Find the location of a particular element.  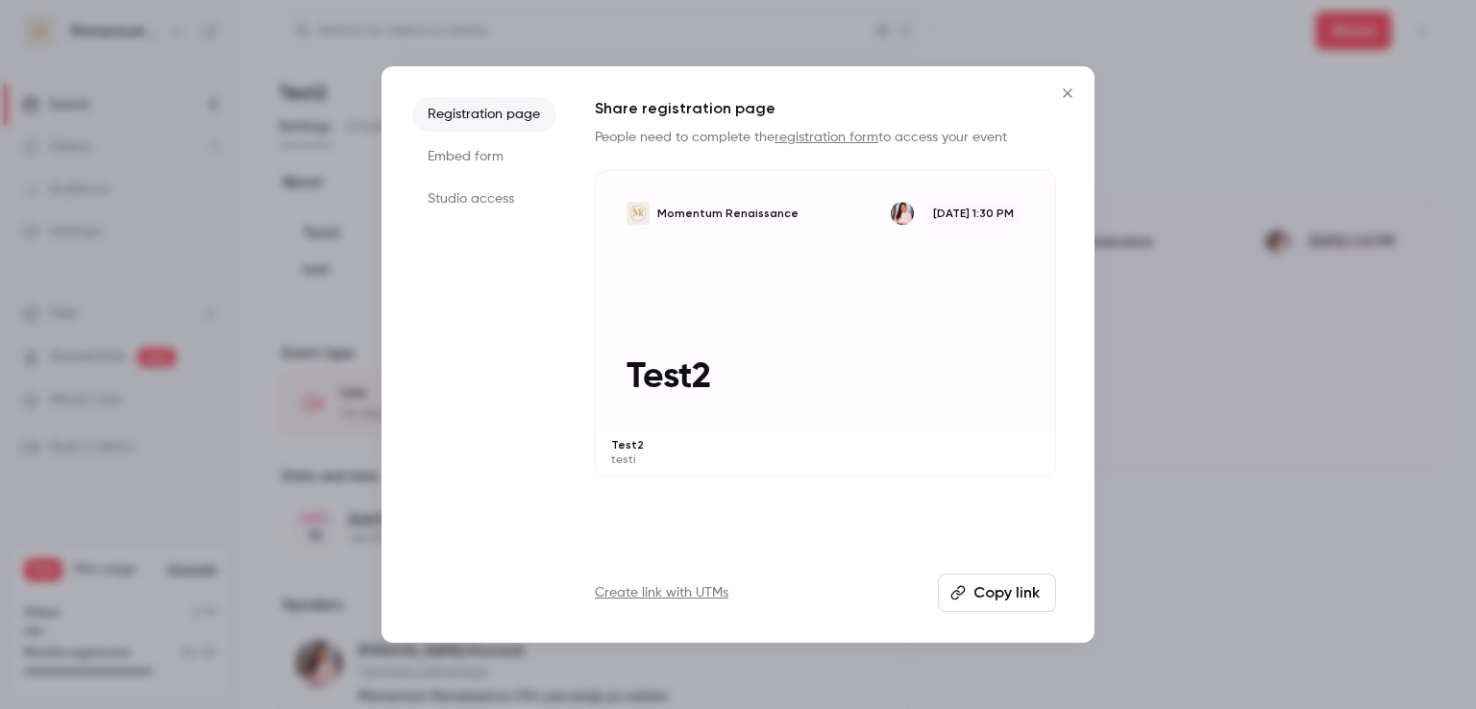

li: Studio access is located at coordinates (484, 199).